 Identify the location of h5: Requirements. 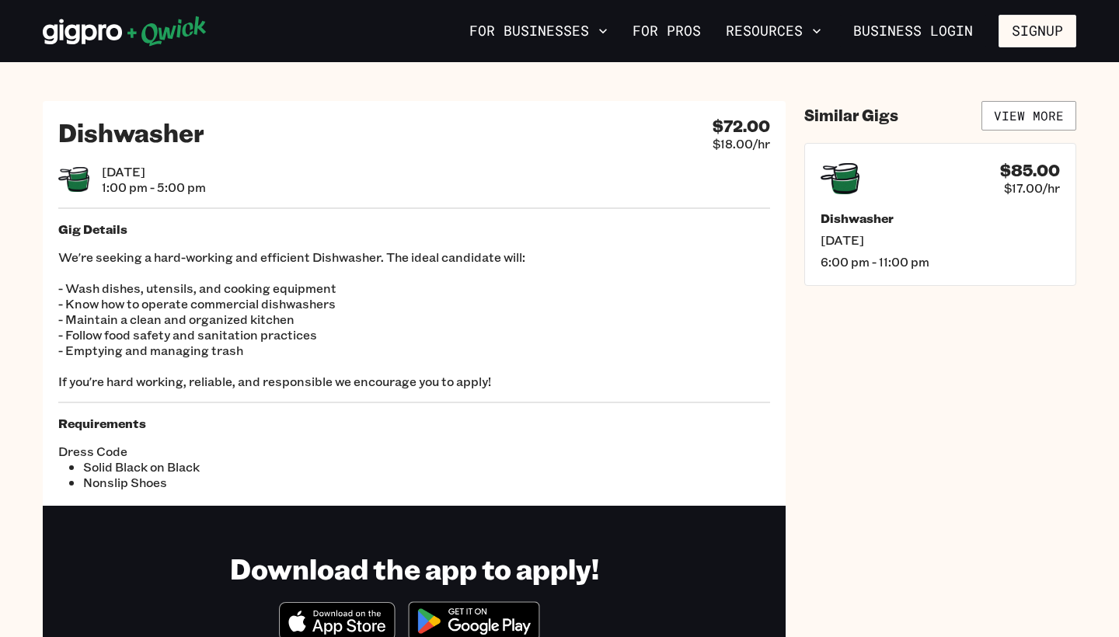
(414, 423).